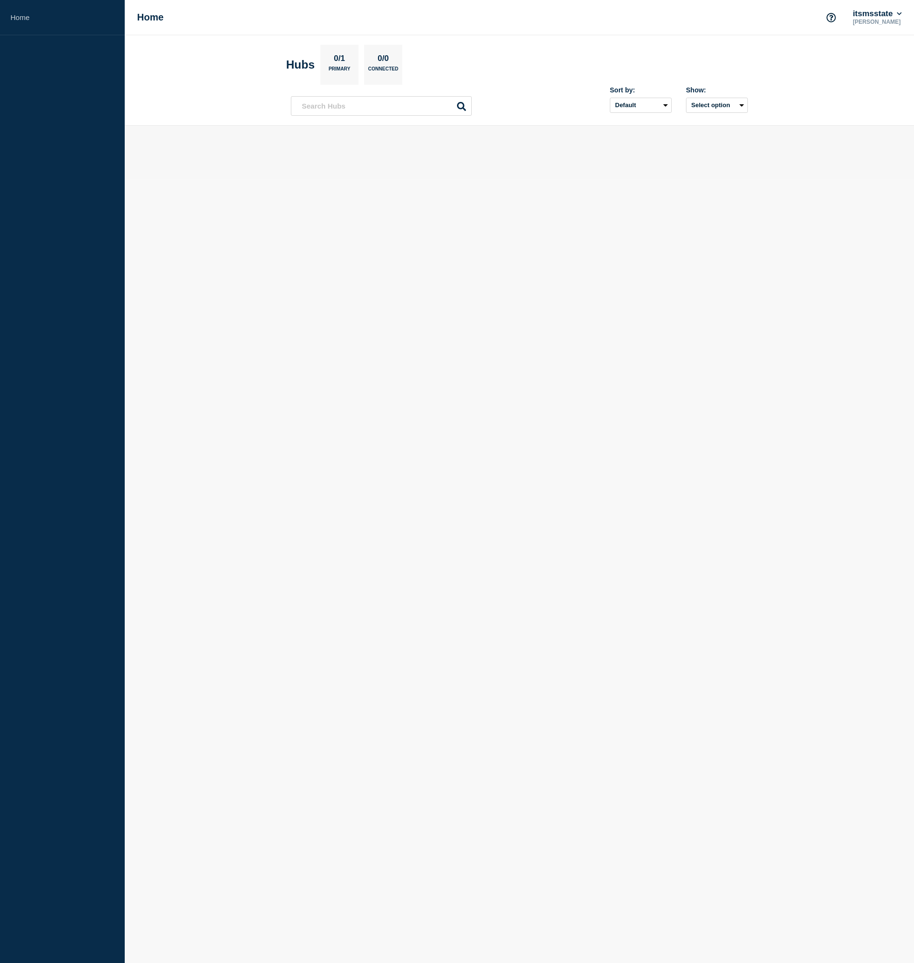  I want to click on select: Sort by, so click(641, 105).